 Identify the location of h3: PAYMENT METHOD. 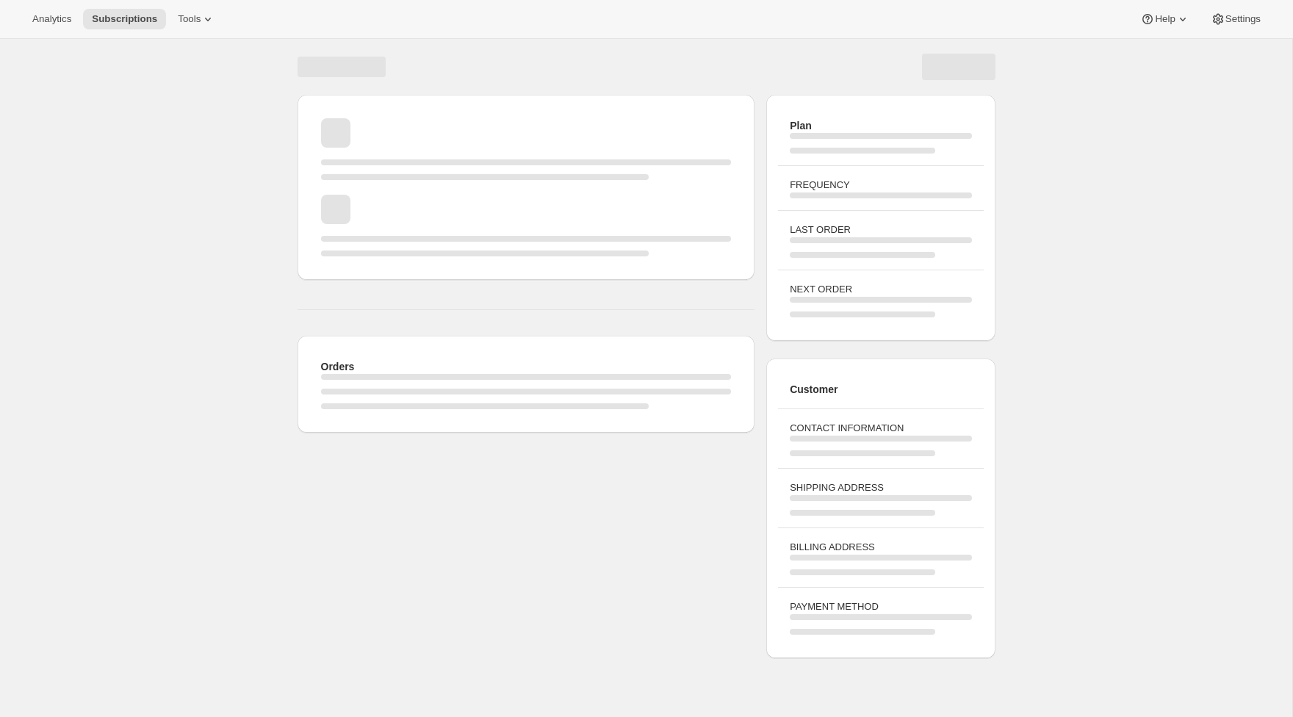
(880, 607).